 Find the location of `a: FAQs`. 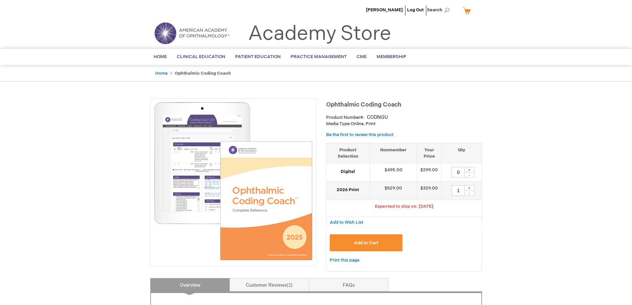

a: FAQs is located at coordinates (349, 285).